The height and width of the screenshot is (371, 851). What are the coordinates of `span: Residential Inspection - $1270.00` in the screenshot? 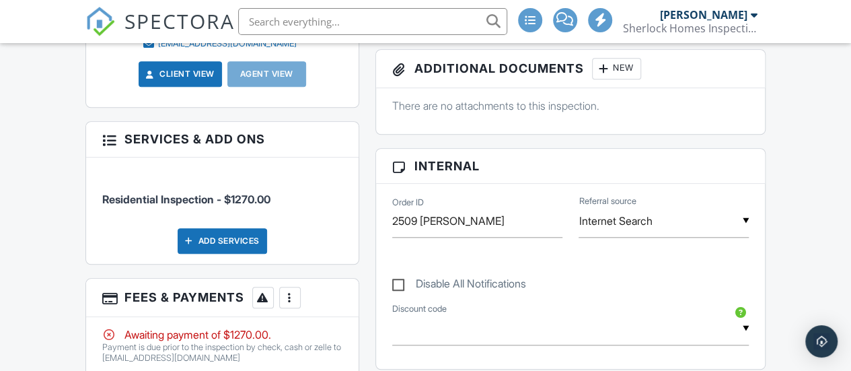 It's located at (186, 199).